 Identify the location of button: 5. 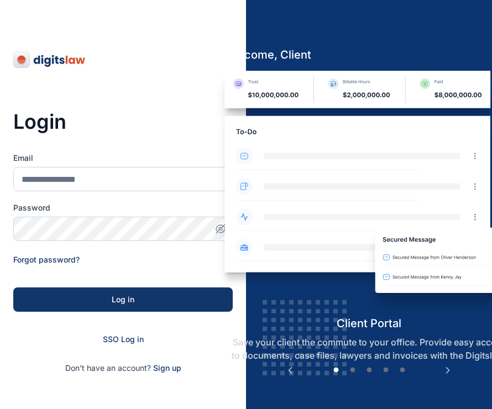
(403, 371).